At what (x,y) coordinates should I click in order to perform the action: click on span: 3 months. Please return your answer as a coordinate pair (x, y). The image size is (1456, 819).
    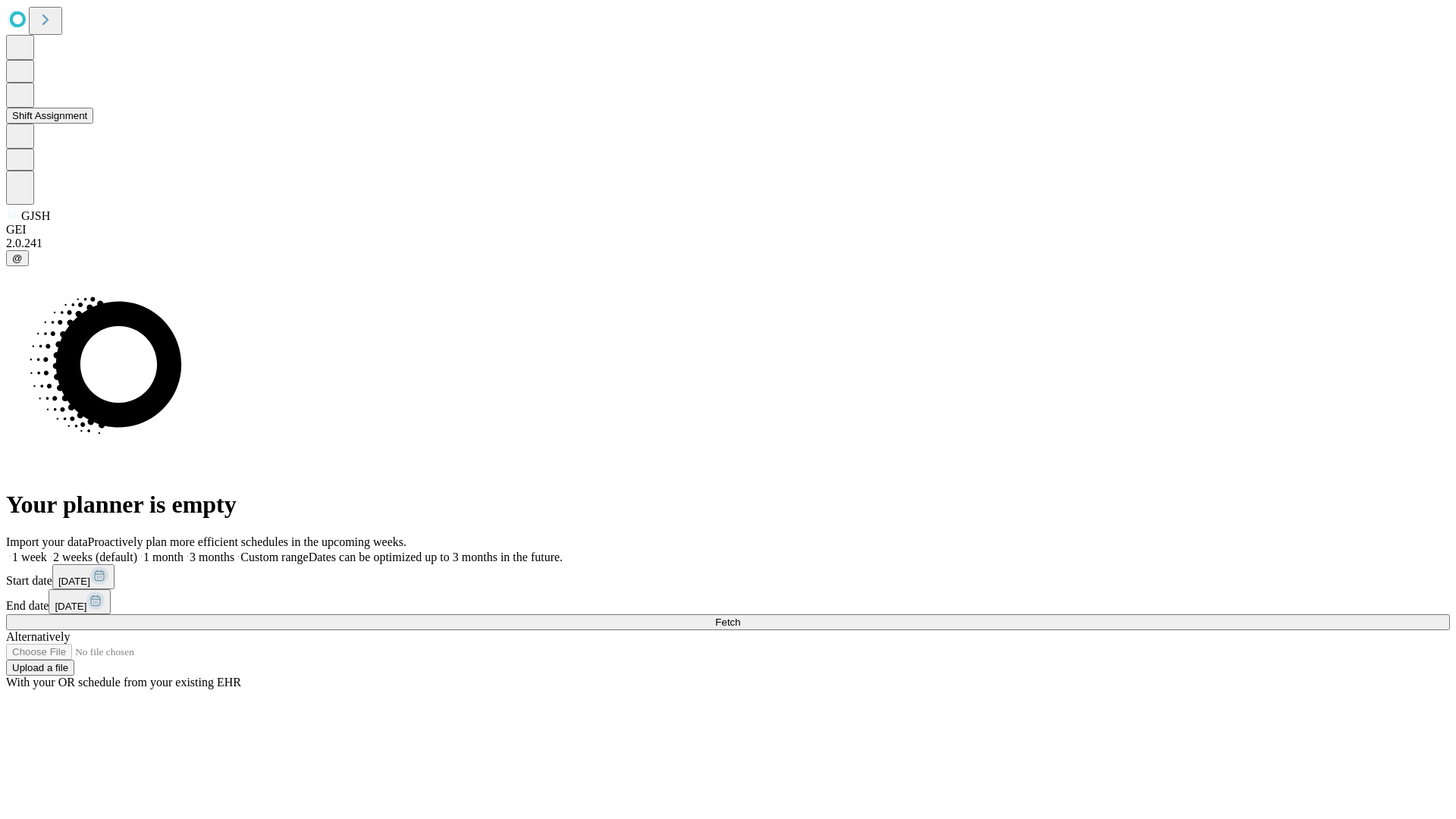
    Looking at the image, I should click on (212, 557).